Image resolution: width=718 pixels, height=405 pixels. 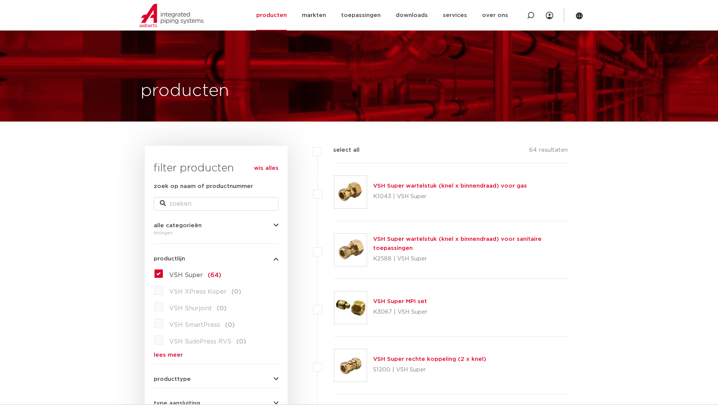 I want to click on h3: filter producten, so click(x=216, y=168).